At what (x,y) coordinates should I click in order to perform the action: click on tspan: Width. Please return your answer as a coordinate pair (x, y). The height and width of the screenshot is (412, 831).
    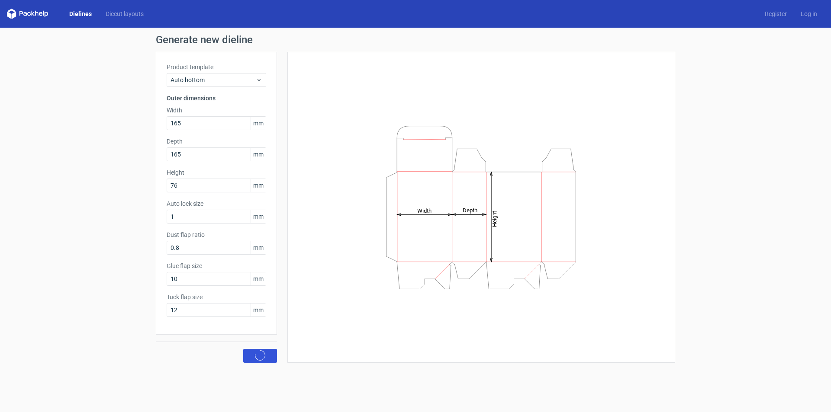
    Looking at the image, I should click on (424, 210).